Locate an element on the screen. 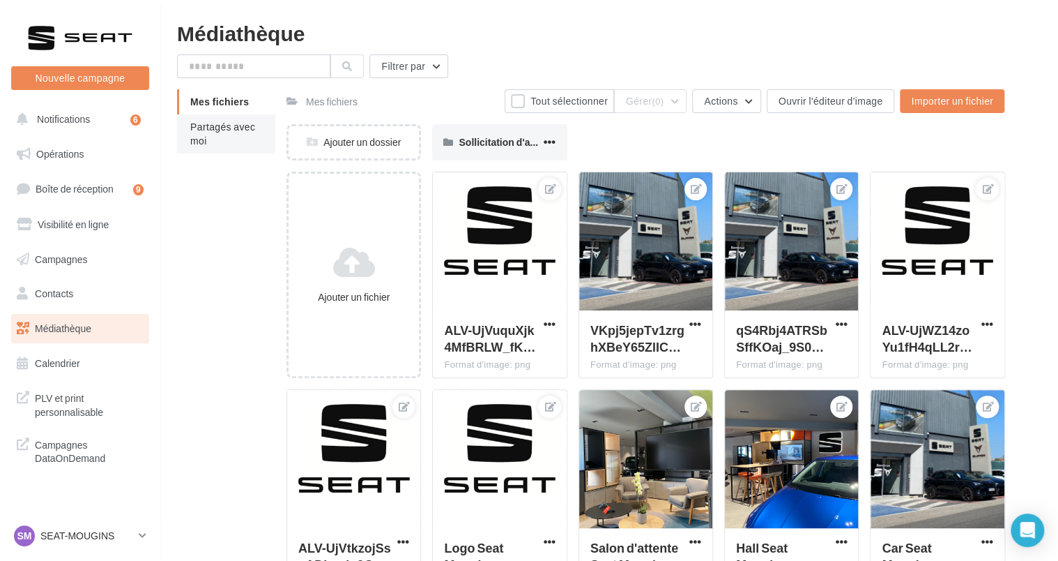  span: Partagés avec moi is located at coordinates (222, 133).